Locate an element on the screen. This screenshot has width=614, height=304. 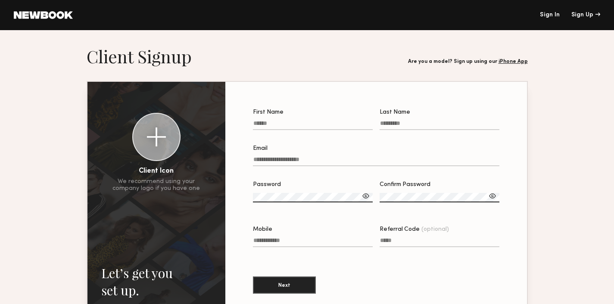
h1: Client Signup is located at coordinates (139, 56).